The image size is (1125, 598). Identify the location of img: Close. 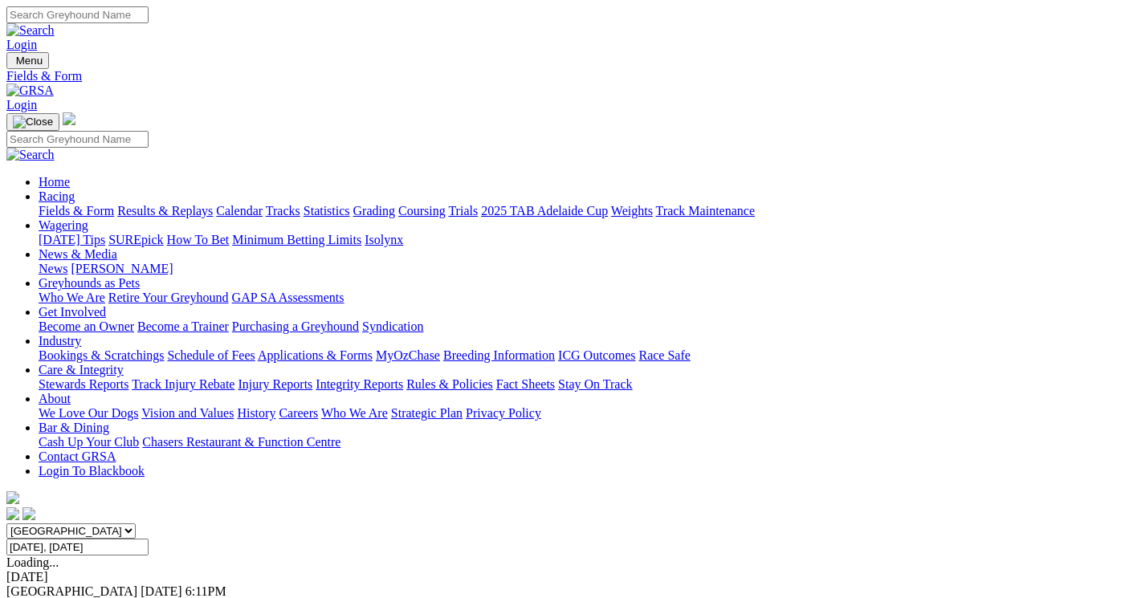
(33, 122).